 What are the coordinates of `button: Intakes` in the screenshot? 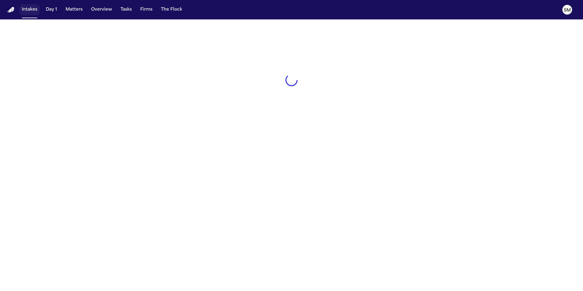 It's located at (29, 10).